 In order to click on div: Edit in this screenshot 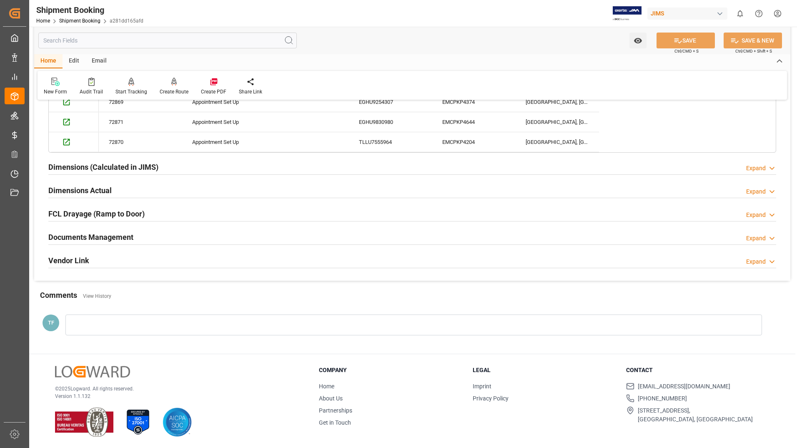, I will do `click(74, 61)`.